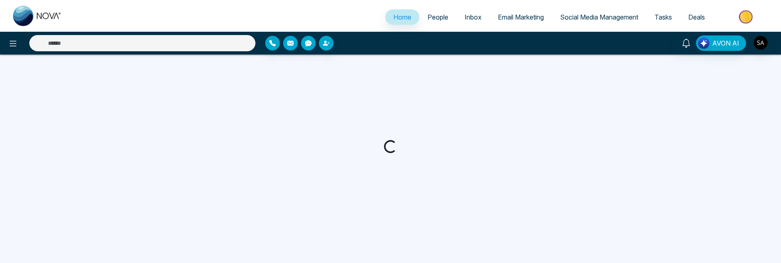  Describe the element at coordinates (402, 17) in the screenshot. I see `span: Home` at that location.